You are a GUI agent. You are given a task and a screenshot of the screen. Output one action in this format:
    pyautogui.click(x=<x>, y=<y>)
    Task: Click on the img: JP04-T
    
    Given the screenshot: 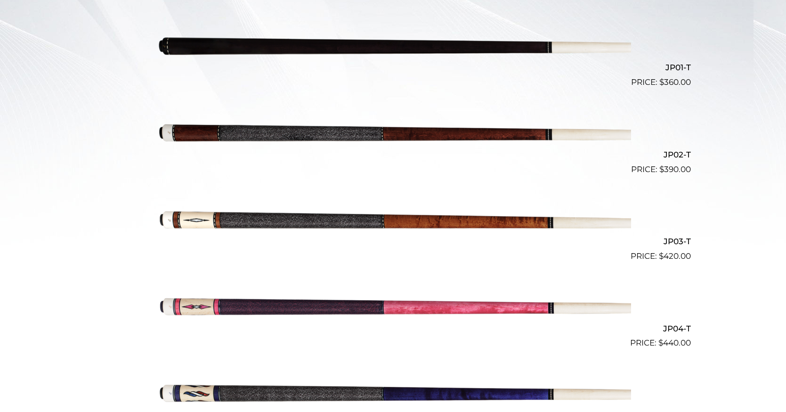 What is the action you would take?
    pyautogui.click(x=393, y=306)
    